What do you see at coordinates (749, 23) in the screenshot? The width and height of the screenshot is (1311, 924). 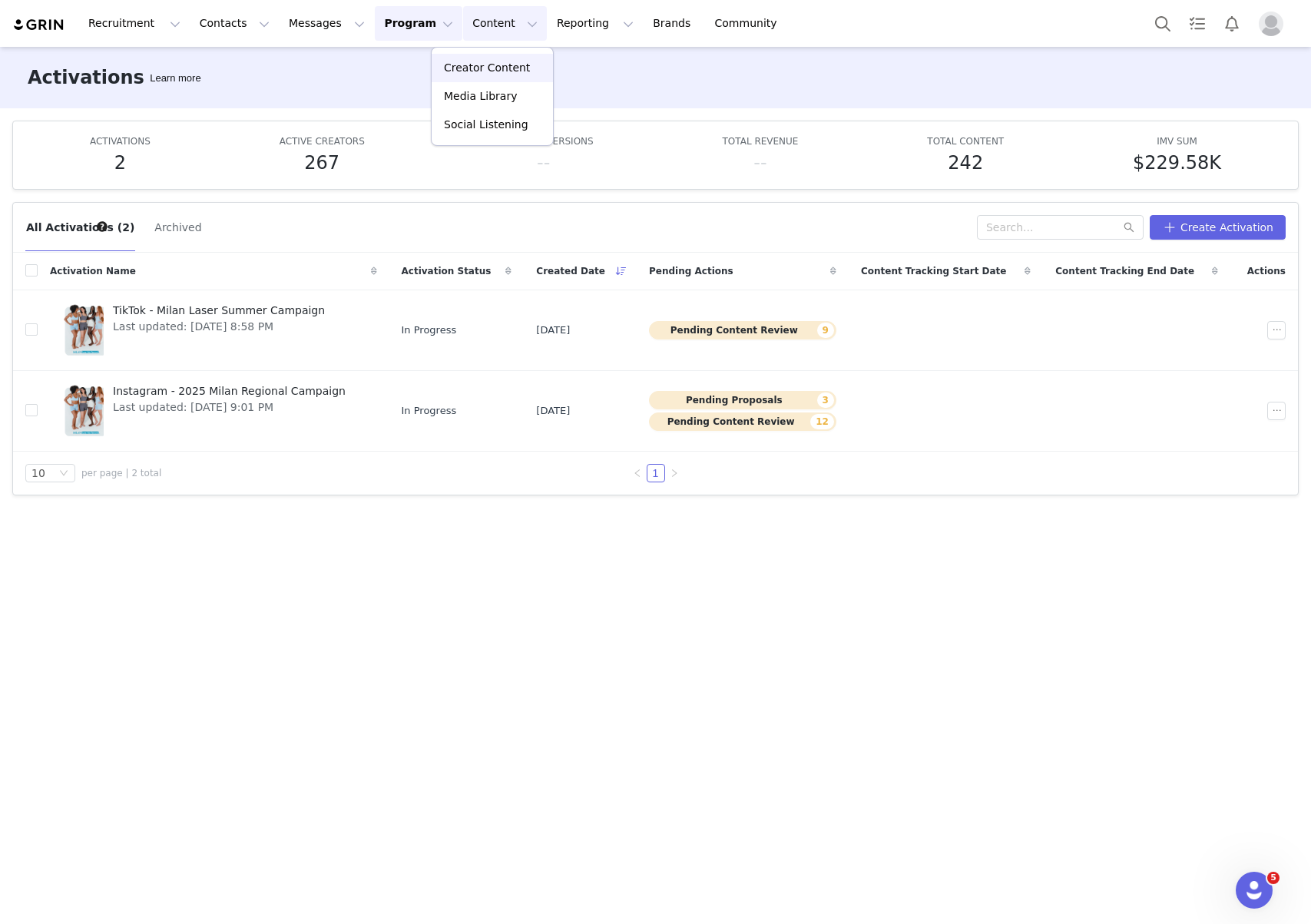 I see `a: Community` at bounding box center [749, 23].